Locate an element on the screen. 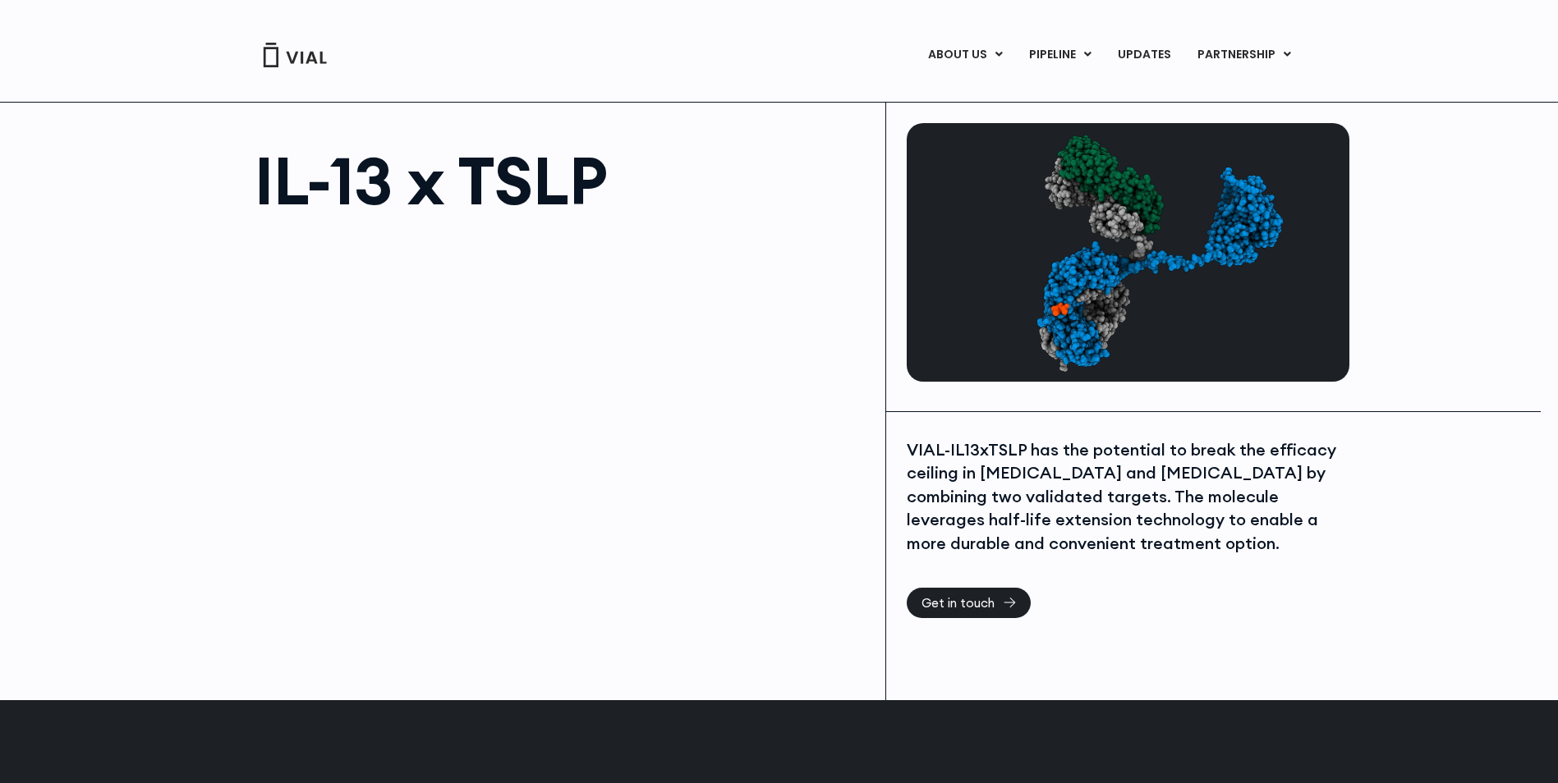 This screenshot has height=783, width=1558. a: ABOUT USMenu Toggle is located at coordinates (965, 55).